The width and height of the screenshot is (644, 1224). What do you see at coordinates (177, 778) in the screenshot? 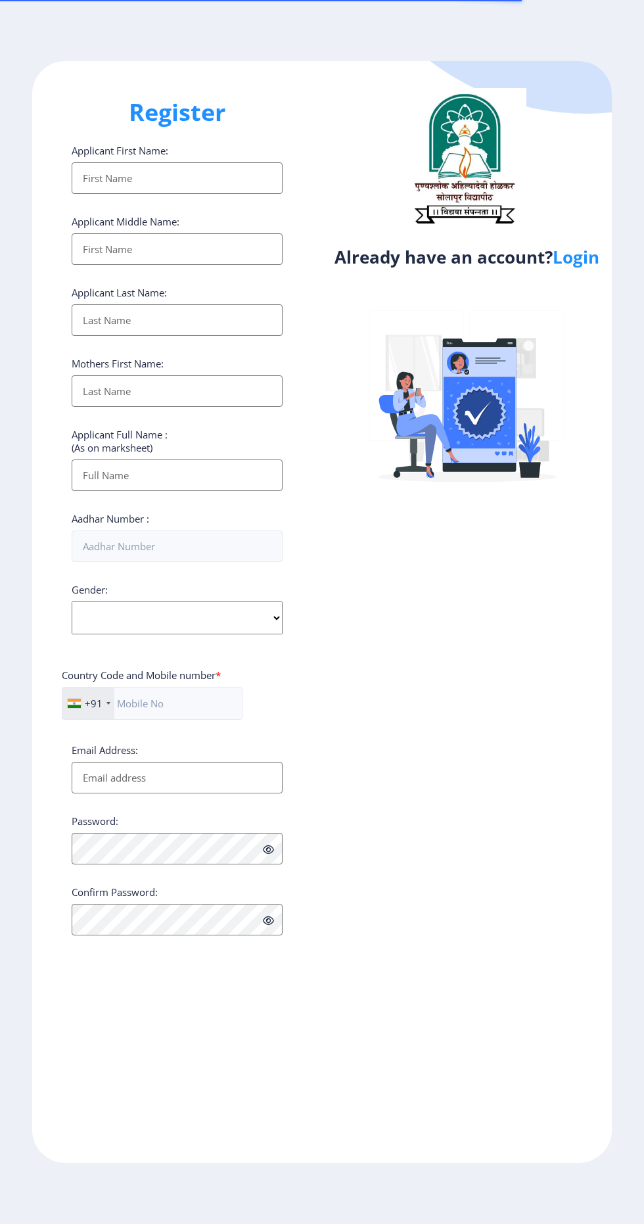
I see `input: Email address` at bounding box center [177, 778].